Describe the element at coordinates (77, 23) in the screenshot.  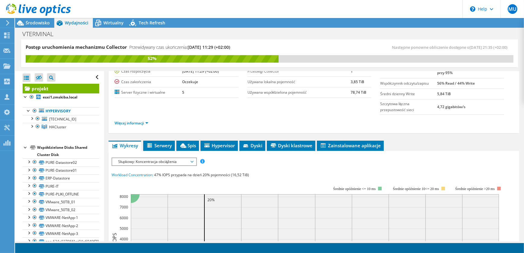
I see `span: Wydajności` at that location.